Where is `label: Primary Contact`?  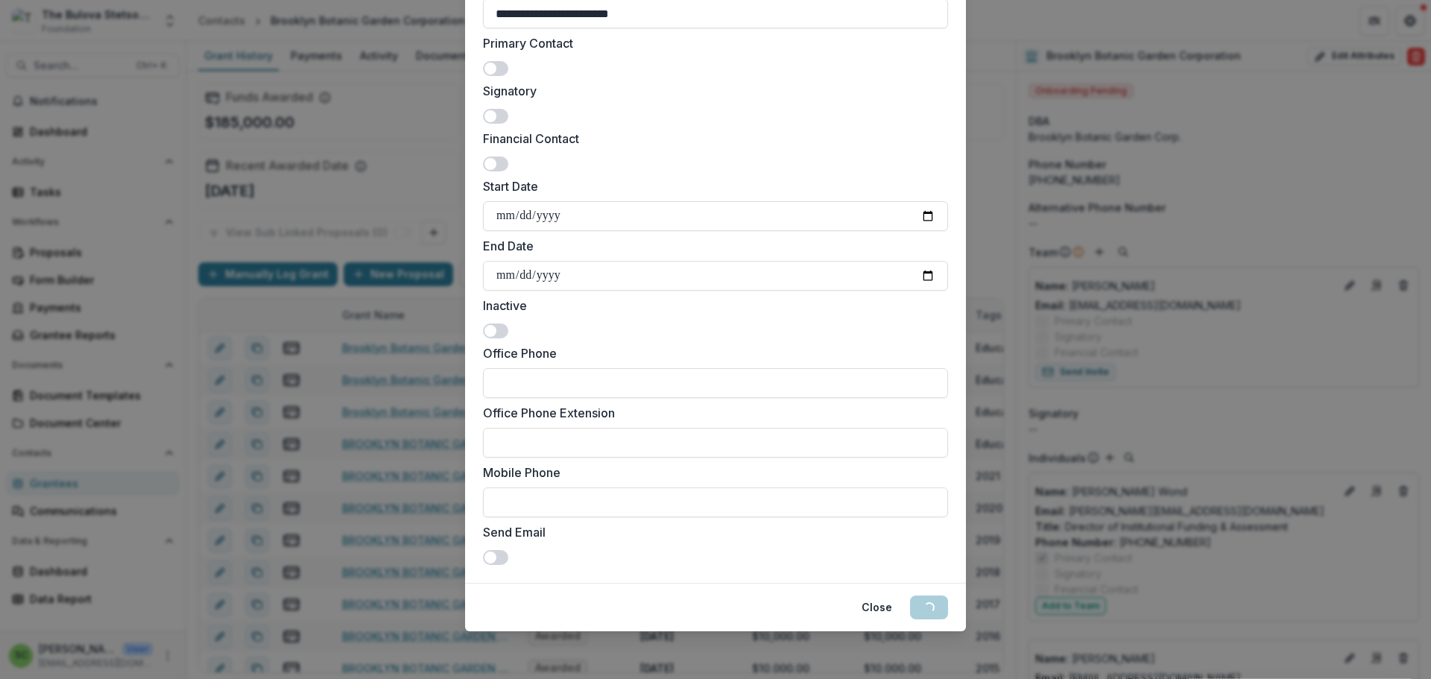 label: Primary Contact is located at coordinates (711, 43).